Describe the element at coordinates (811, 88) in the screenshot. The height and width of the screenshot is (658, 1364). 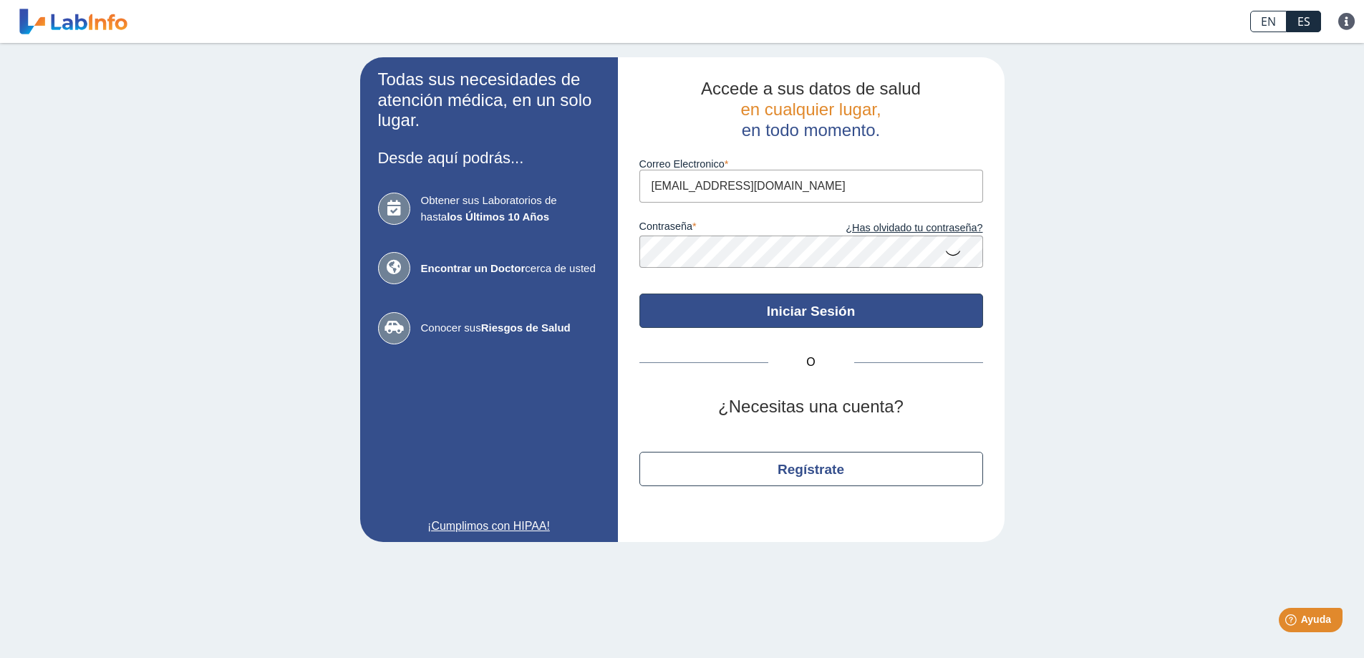
I see `span: Accede a sus datos de salud` at that location.